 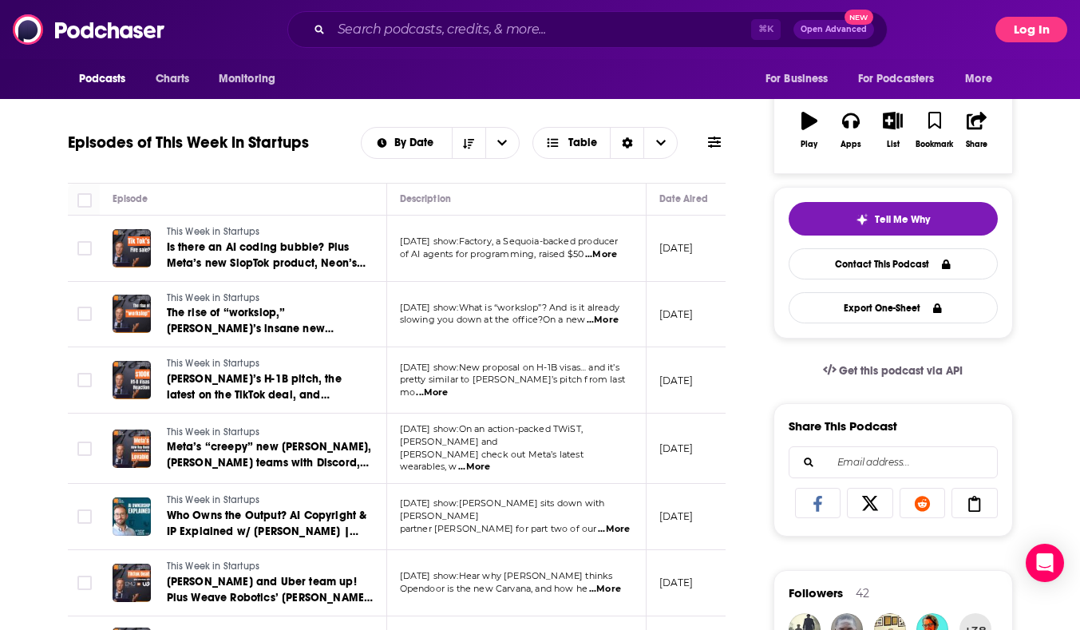 I want to click on button: Open AdvancedNew, so click(x=834, y=30).